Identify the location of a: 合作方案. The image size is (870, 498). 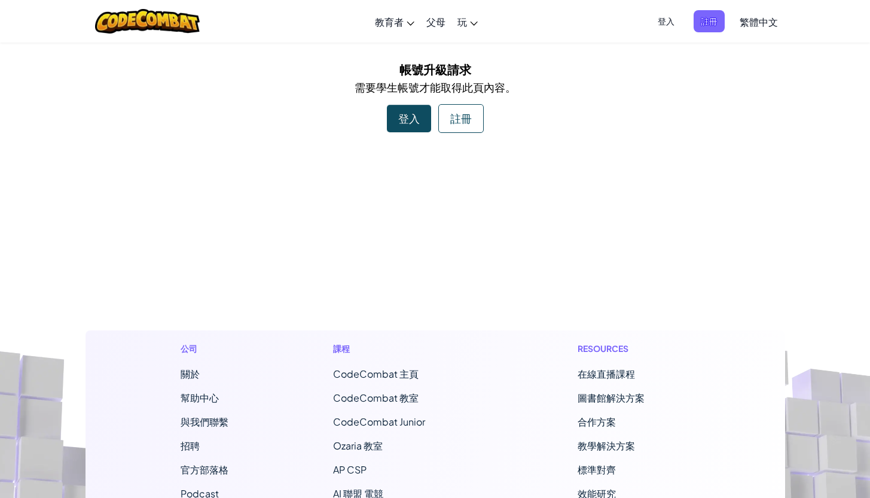
(597, 421).